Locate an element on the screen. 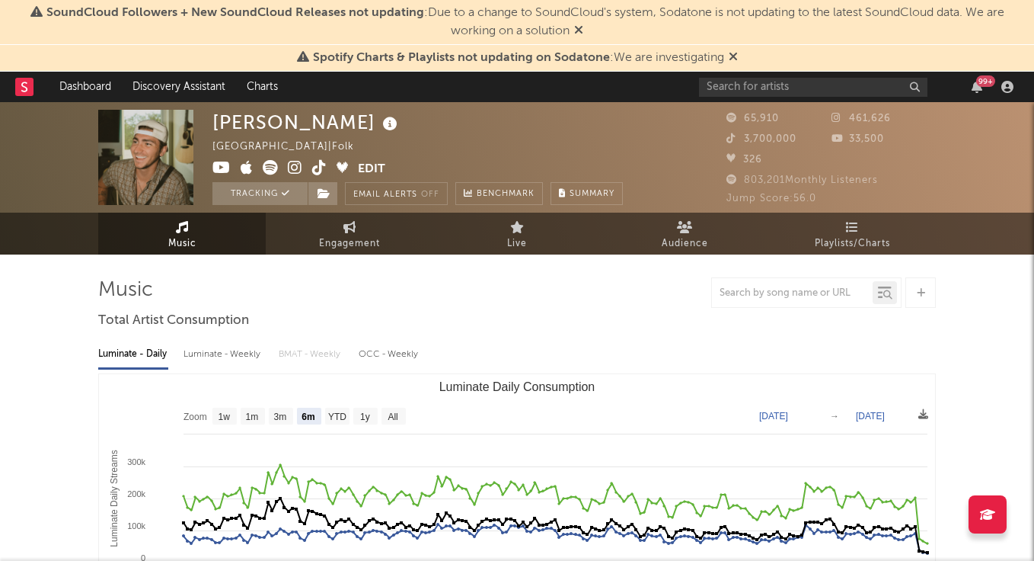 Image resolution: width=1034 pixels, height=561 pixels. text: YTD is located at coordinates (337, 417).